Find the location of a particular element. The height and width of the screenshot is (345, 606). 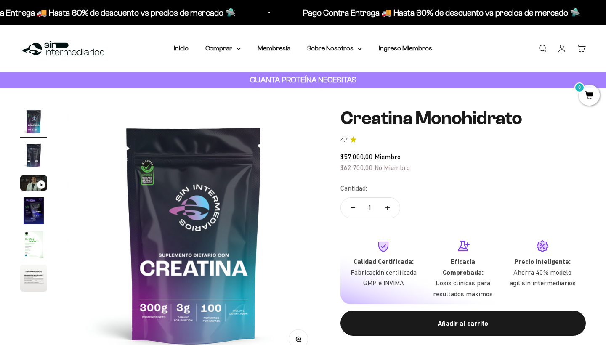

span: $62.700,00 is located at coordinates (356, 167).